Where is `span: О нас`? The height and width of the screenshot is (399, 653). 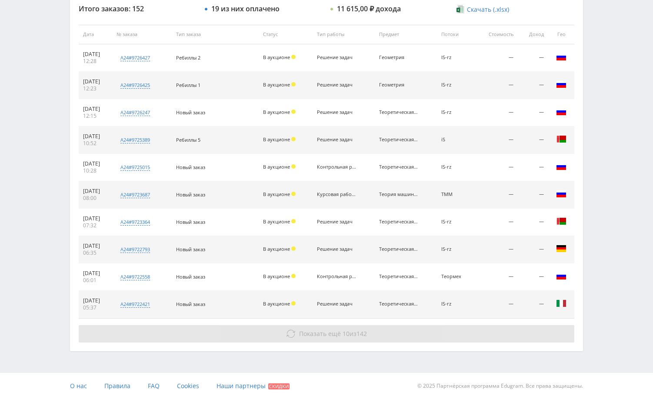
span: О нас is located at coordinates (78, 386).